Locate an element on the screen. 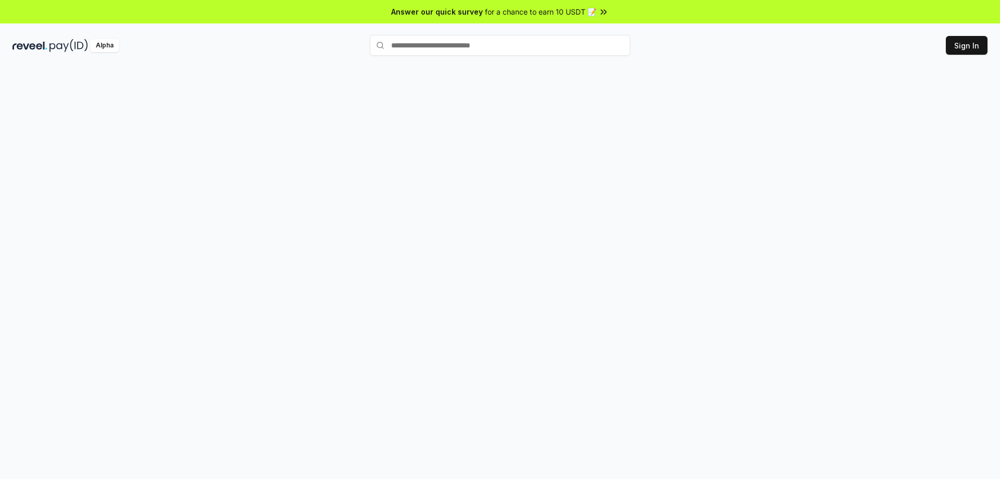 The height and width of the screenshot is (479, 1000). img: pay_id is located at coordinates (69, 45).